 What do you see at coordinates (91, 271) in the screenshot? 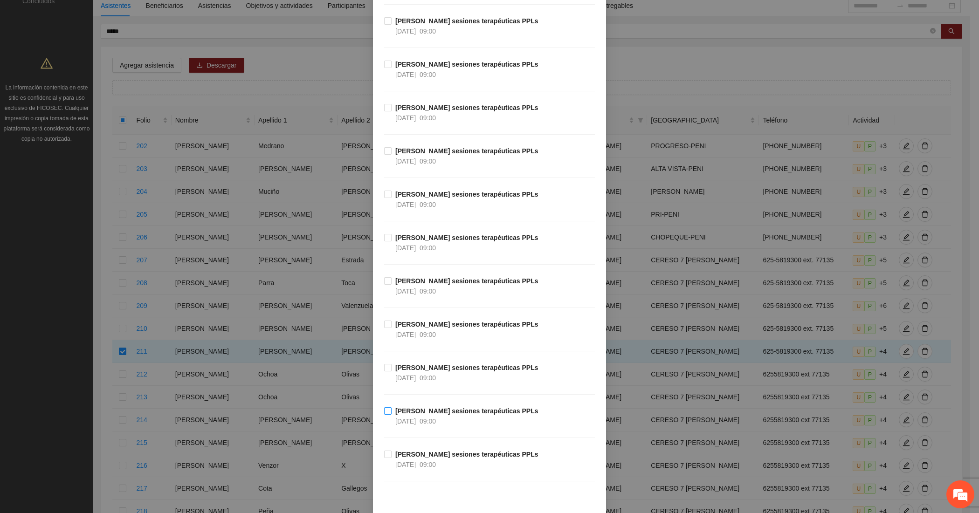
I see `textarea: Escriba su mensaje y pulse “Intro”` at bounding box center [91, 271].